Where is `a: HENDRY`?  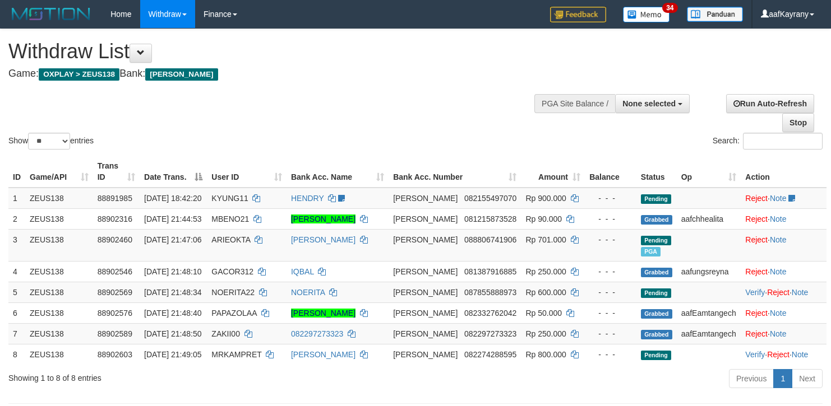
a: HENDRY is located at coordinates (307, 198).